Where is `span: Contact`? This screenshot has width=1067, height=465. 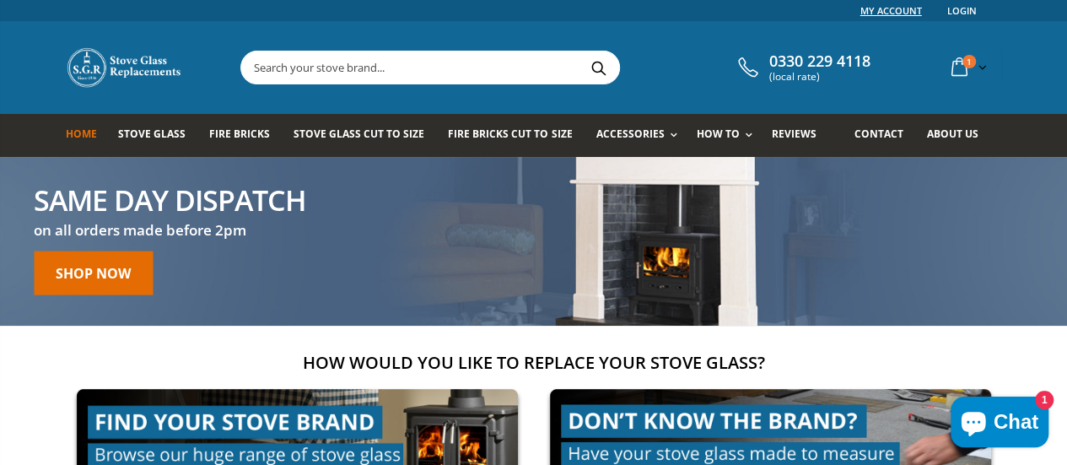 span: Contact is located at coordinates (878, 133).